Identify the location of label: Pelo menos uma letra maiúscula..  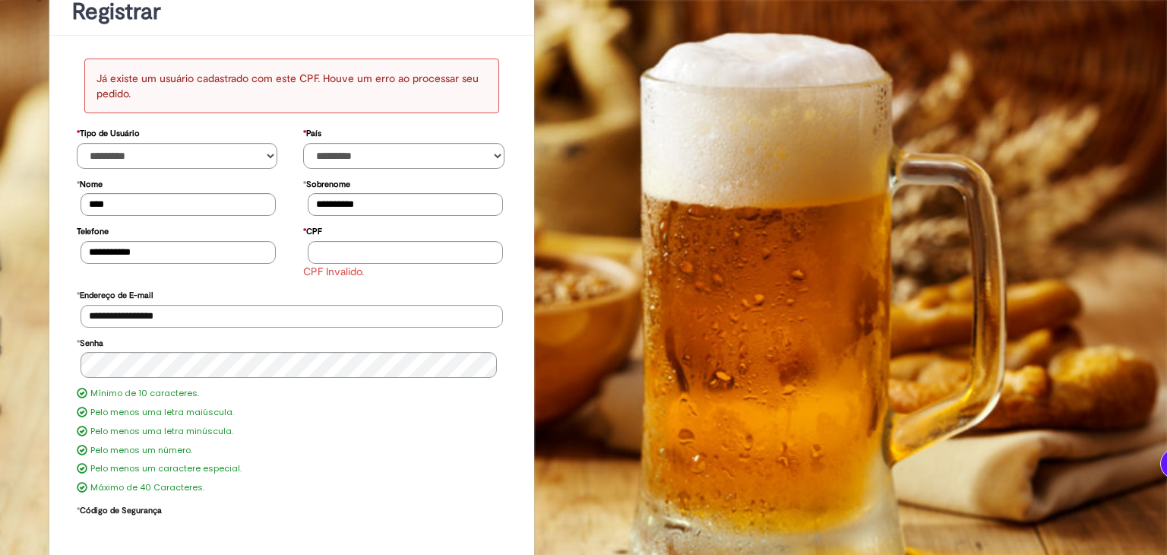
(162, 413).